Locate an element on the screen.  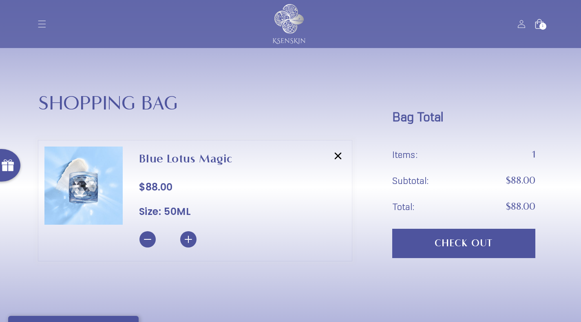
button: Check out is located at coordinates (463, 244).